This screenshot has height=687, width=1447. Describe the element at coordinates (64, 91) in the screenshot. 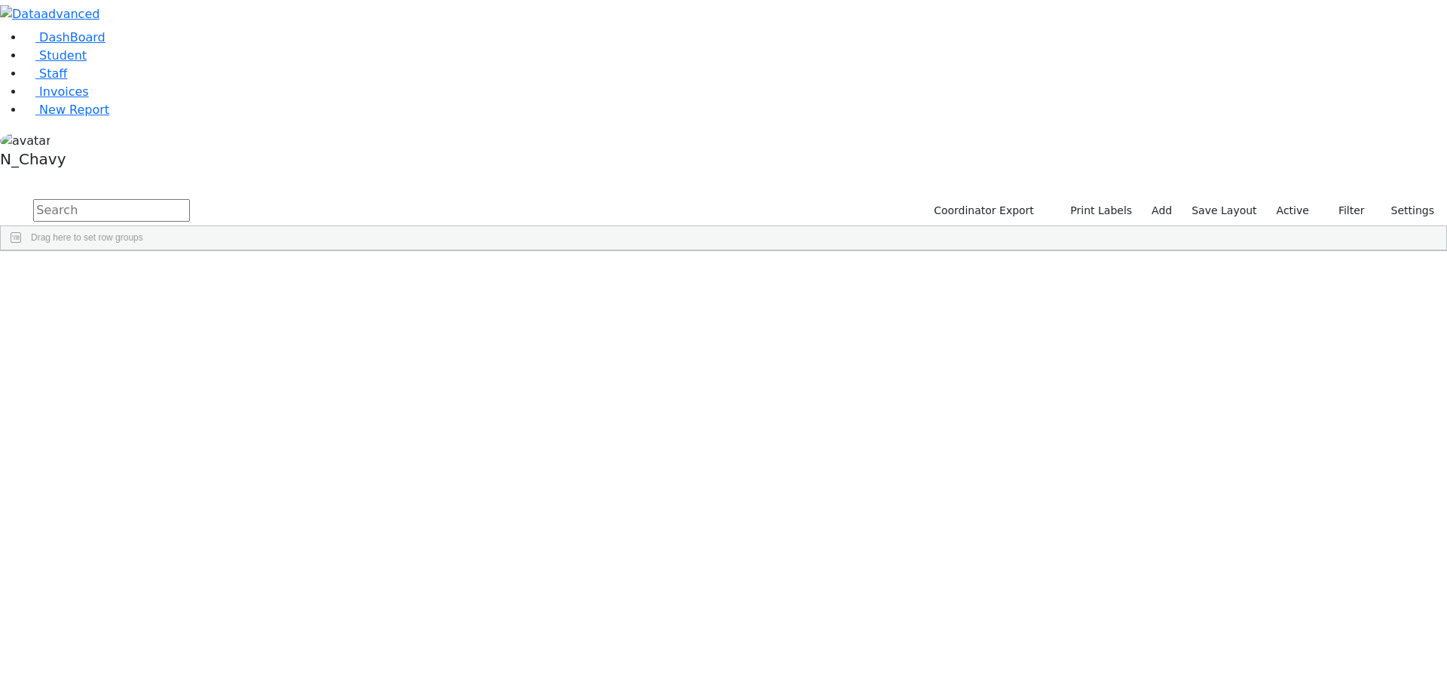

I see `span: Invoices` at that location.